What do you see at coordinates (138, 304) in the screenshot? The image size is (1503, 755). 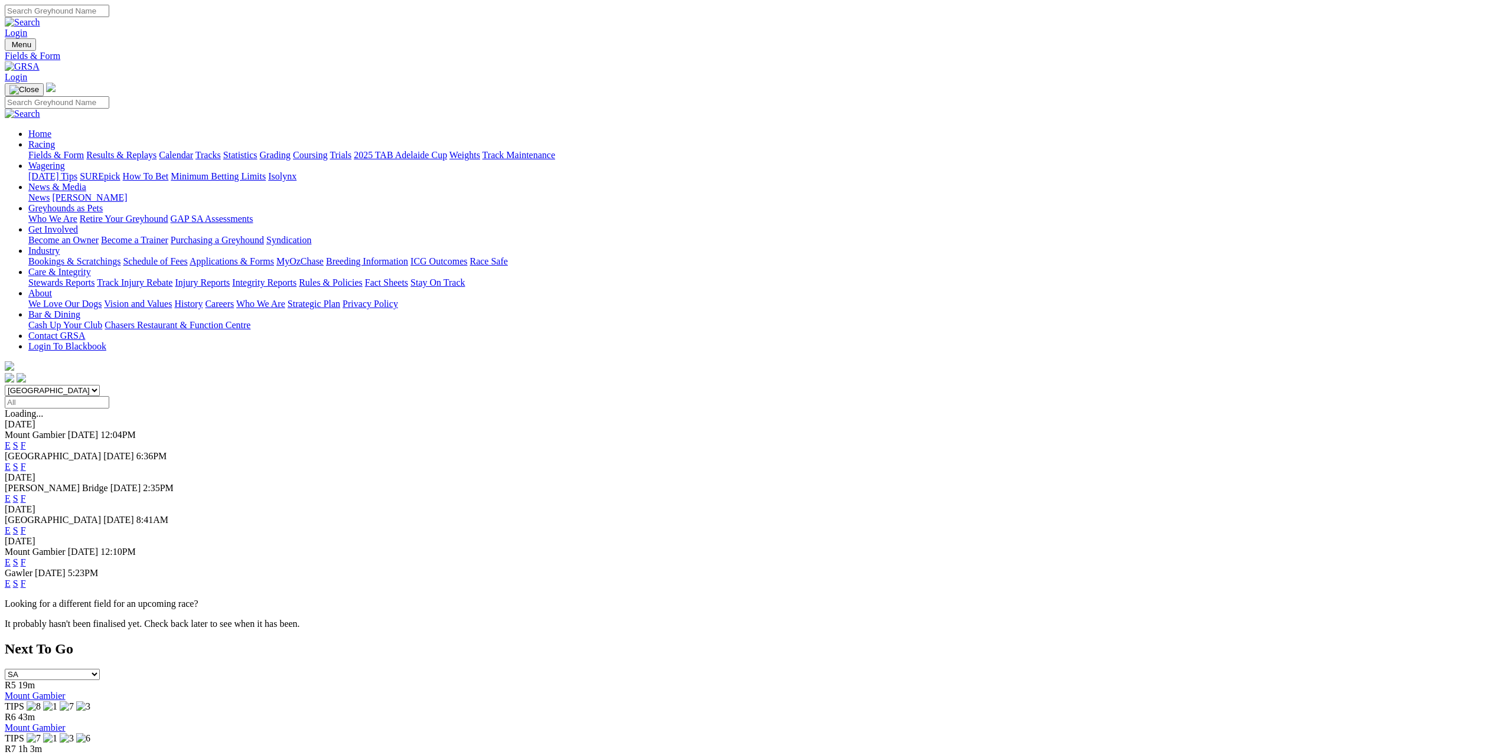 I see `a: Vision and Values` at bounding box center [138, 304].